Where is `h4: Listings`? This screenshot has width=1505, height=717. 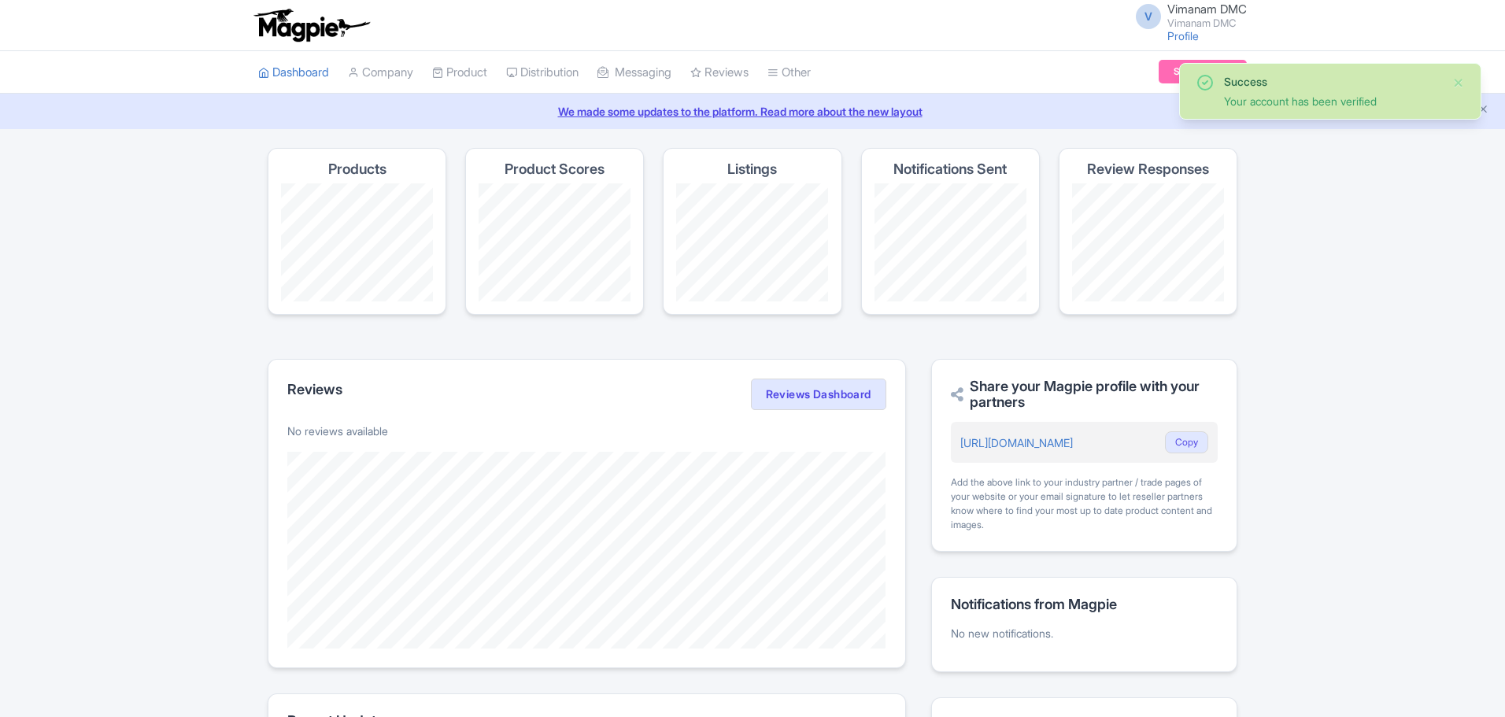 h4: Listings is located at coordinates (752, 169).